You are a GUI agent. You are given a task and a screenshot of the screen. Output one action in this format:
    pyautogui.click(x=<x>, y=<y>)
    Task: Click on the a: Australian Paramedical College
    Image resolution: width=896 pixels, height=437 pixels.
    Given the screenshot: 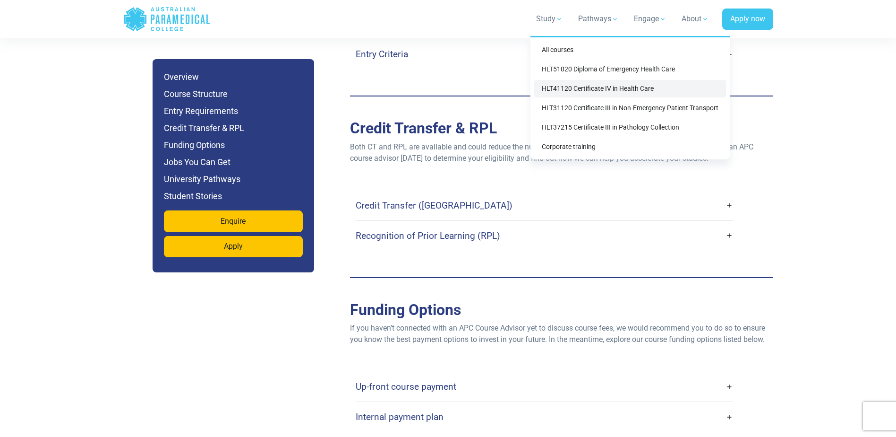 What is the action you would take?
    pyautogui.click(x=167, y=19)
    